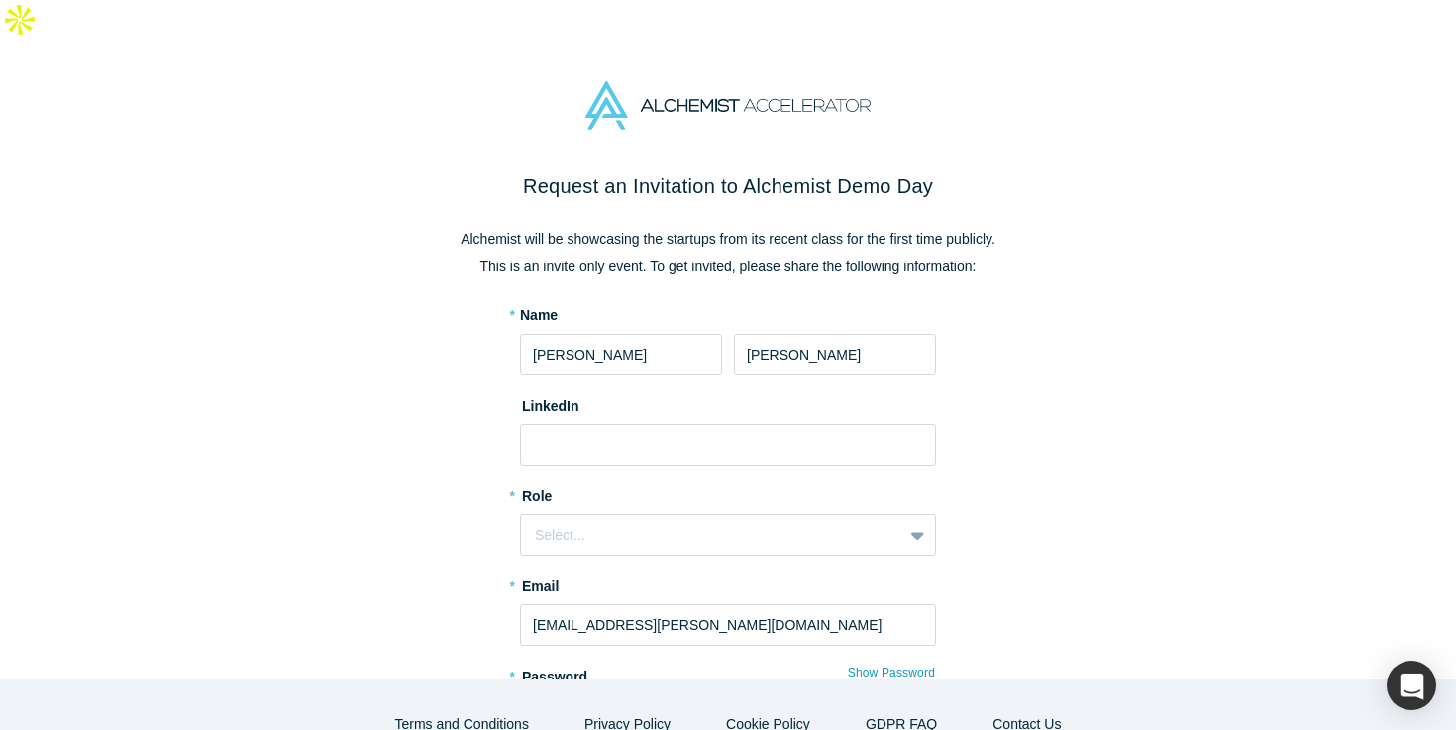  Describe the element at coordinates (728, 186) in the screenshot. I see `h2: Request an Invitation to Alchemist Demo Day` at that location.